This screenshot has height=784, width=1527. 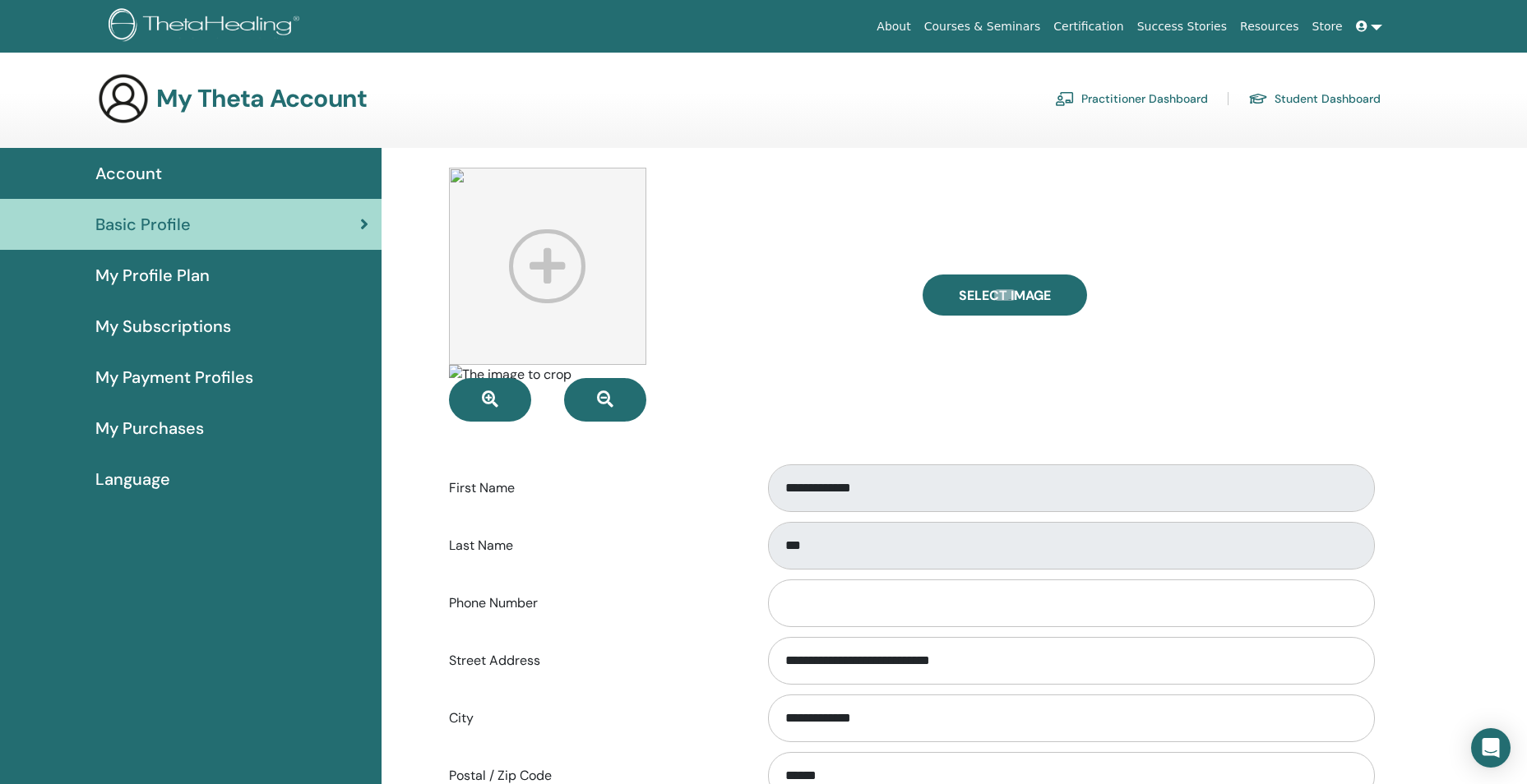 I want to click on label: City, so click(x=595, y=719).